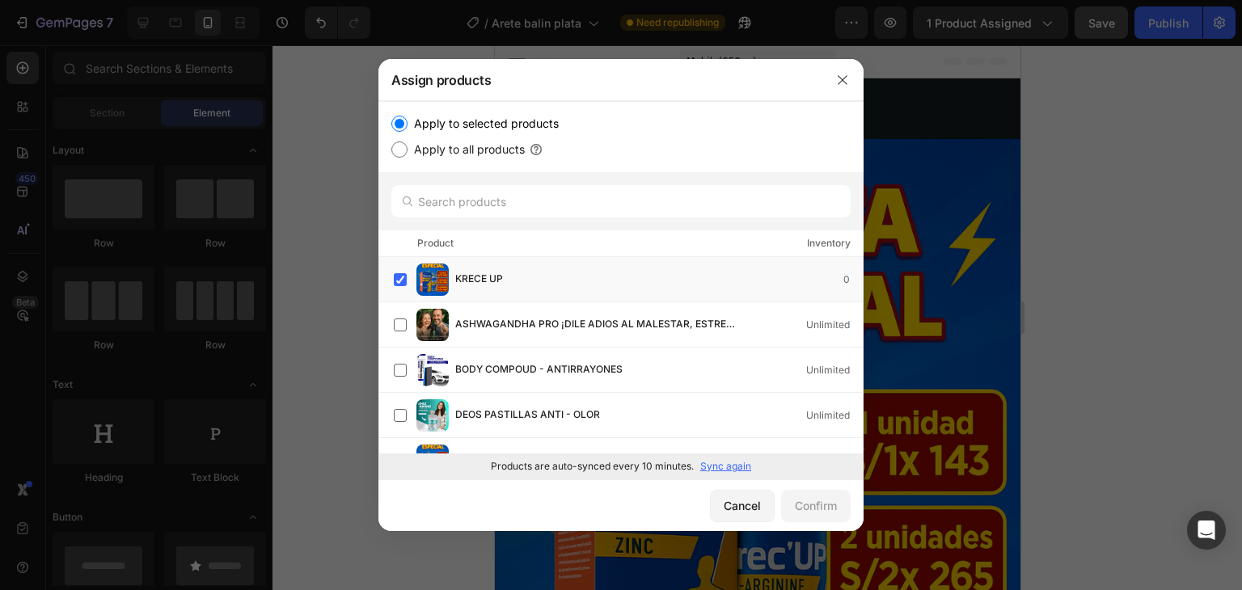 The width and height of the screenshot is (1242, 590). What do you see at coordinates (725, 467) in the screenshot?
I see `p: Sync again` at bounding box center [725, 467].